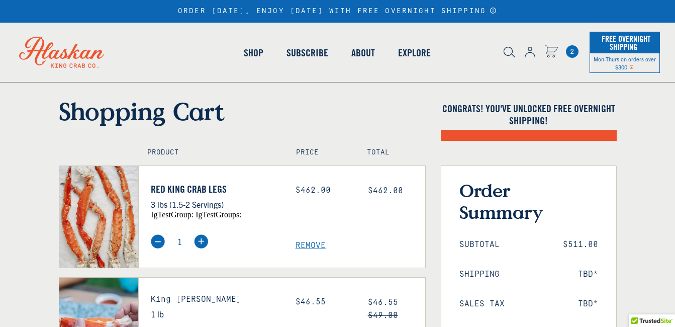 This screenshot has height=327, width=675. I want to click on p: 1 lb, so click(216, 314).